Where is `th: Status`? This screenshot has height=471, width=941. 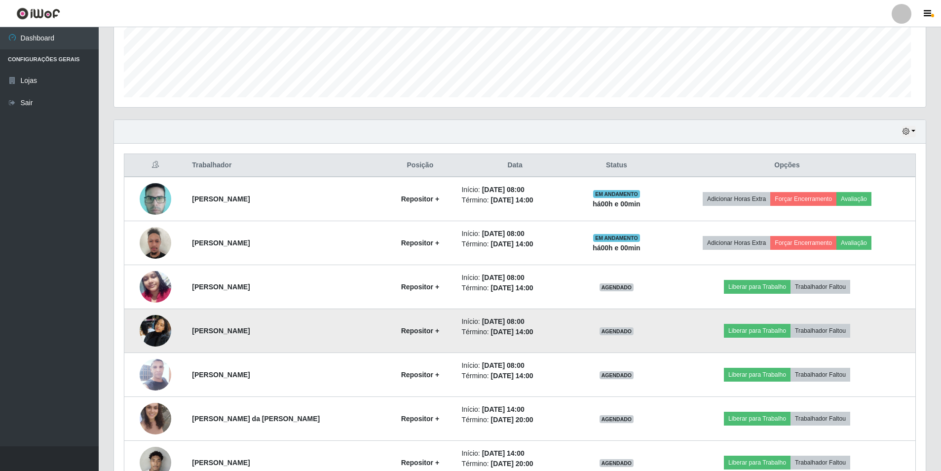
th: Status is located at coordinates (617, 165).